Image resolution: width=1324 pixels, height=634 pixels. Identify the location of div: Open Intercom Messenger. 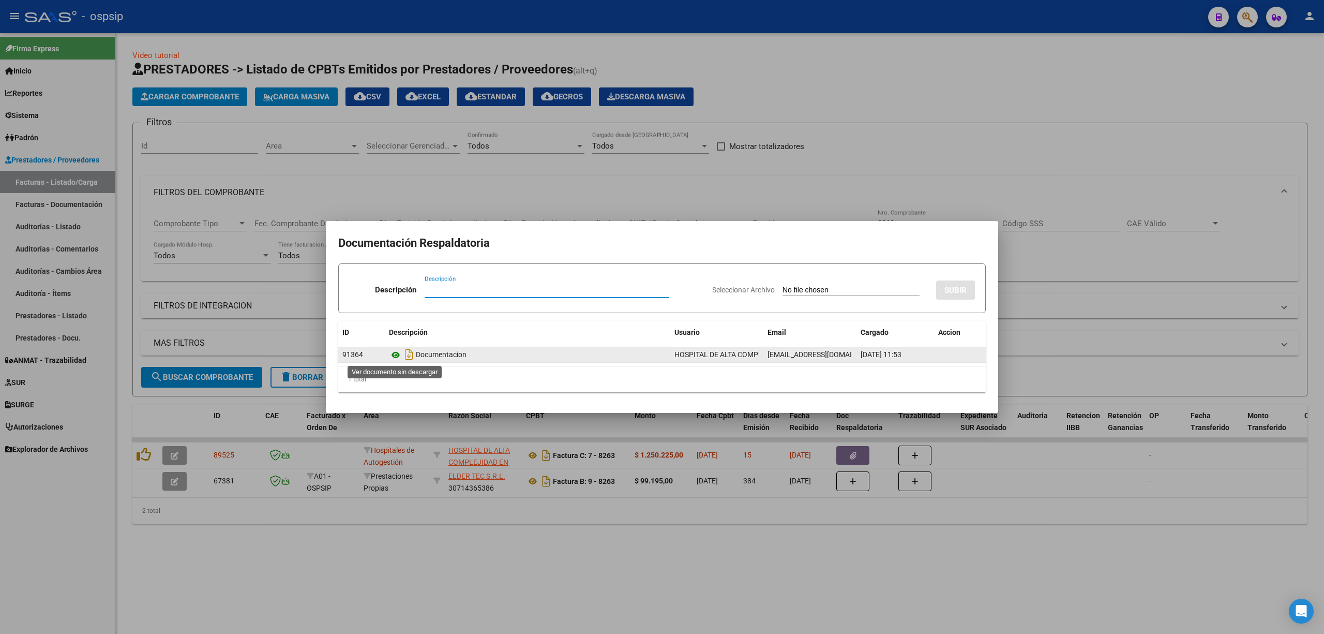
(1302, 611).